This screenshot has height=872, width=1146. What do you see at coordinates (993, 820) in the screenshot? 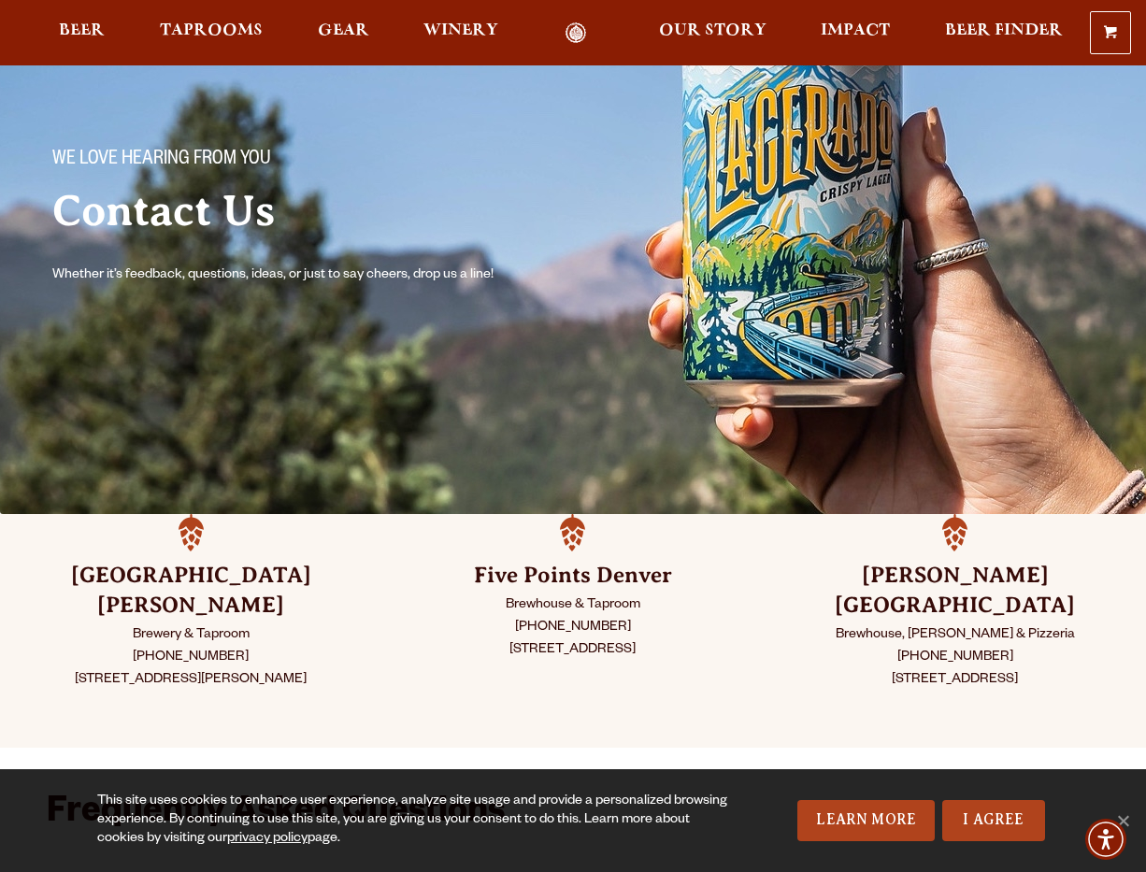
I see `a: I Agree` at bounding box center [993, 820].